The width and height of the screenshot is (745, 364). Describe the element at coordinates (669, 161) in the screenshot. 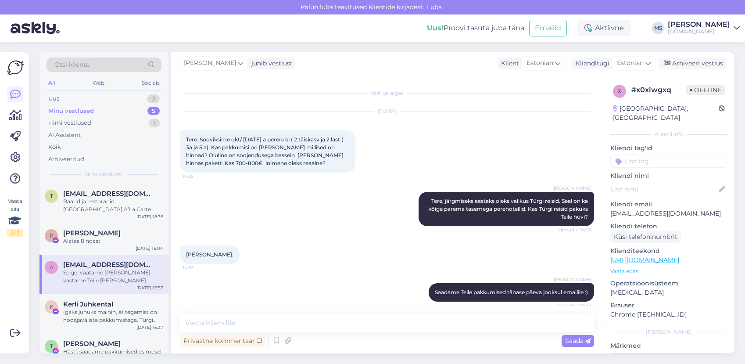

I see `input: Lisa tag` at that location.